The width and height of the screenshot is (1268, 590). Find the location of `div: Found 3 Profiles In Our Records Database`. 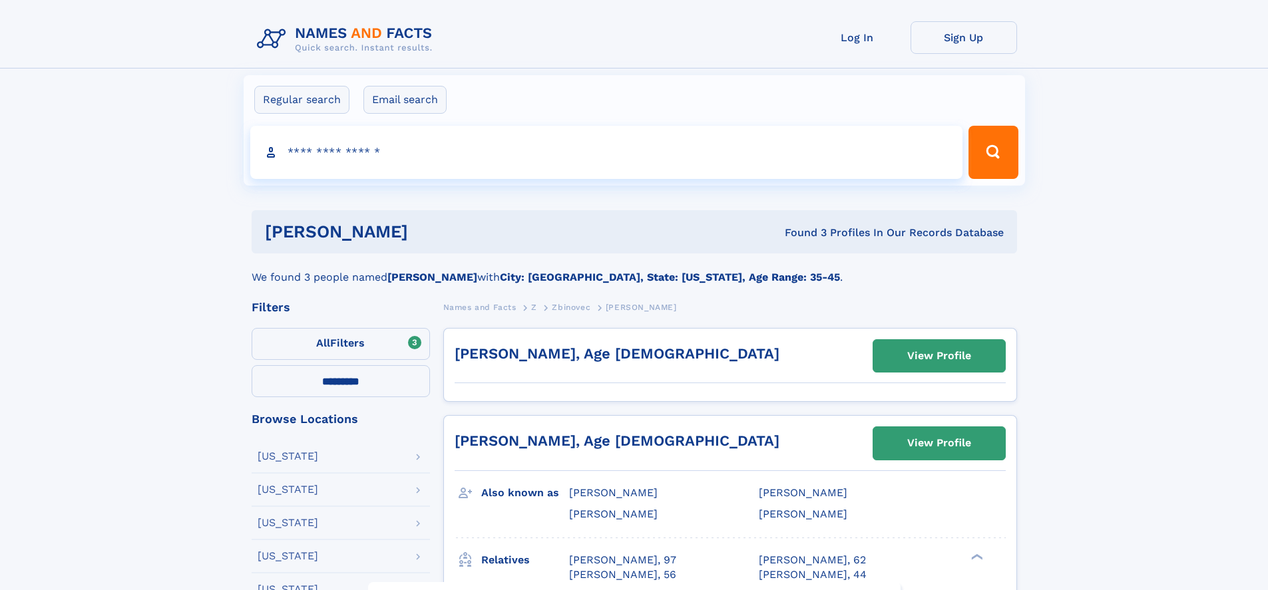

div: Found 3 Profiles In Our Records Database is located at coordinates (800, 233).